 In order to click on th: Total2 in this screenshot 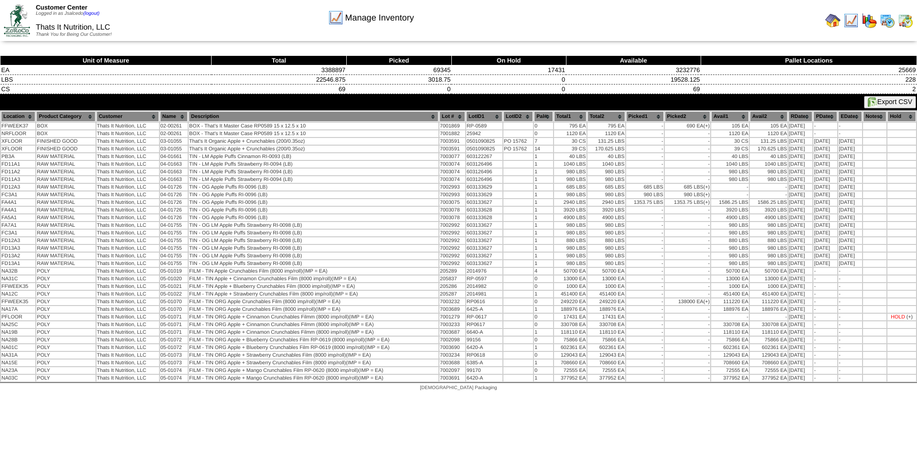, I will do `click(606, 116)`.